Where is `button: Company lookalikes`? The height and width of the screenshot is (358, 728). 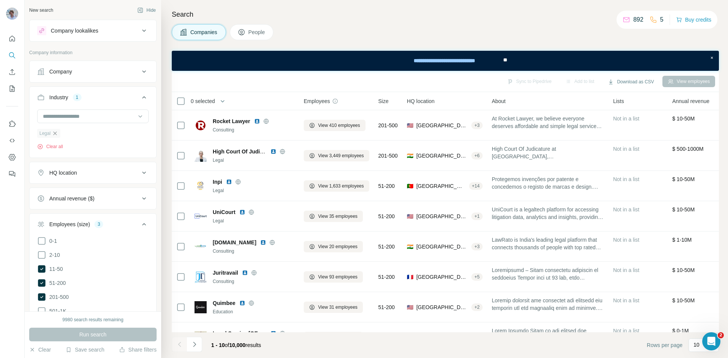
button: Company lookalikes is located at coordinates (93, 31).